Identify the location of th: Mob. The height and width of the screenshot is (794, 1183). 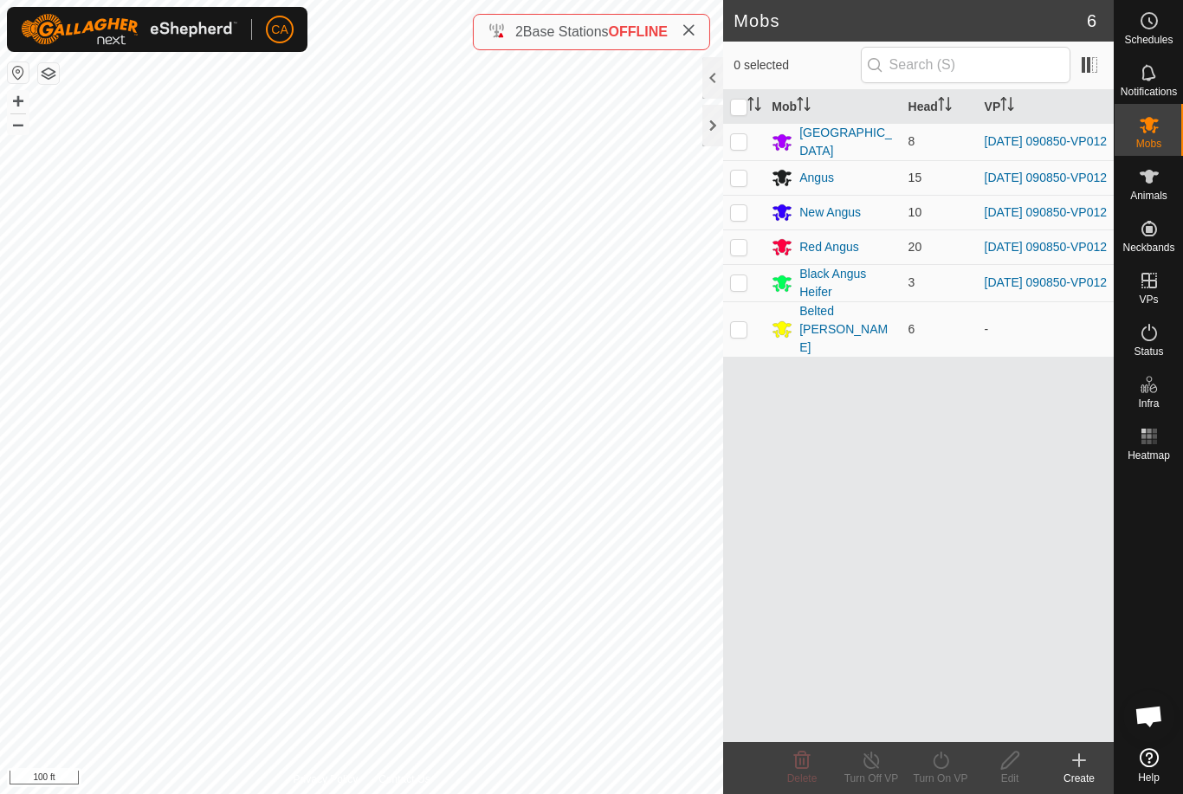
(832, 107).